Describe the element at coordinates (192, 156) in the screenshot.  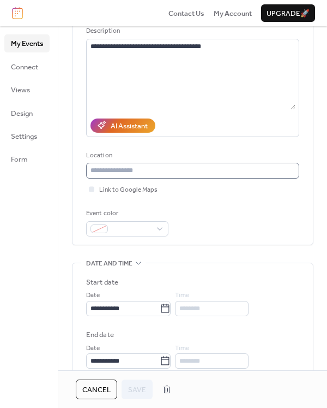
I see `div: Location` at that location.